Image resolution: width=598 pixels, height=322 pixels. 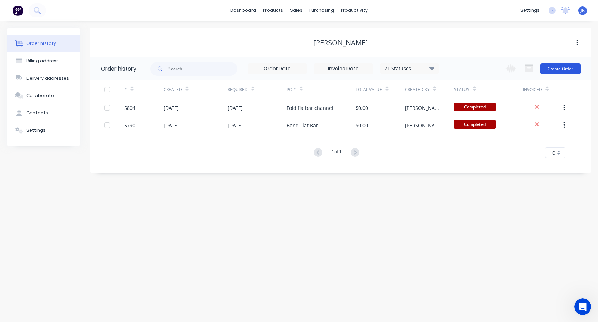 I want to click on input: Invoice Date, so click(x=344, y=69).